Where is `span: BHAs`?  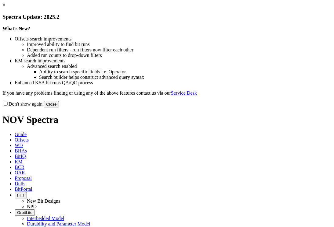 span: BHAs is located at coordinates (21, 151).